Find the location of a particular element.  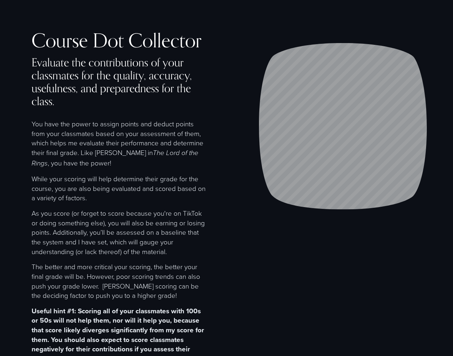

h4: Evaluate the contributions of your classmates for the quality, accuracy, usefulness, and prepared... is located at coordinates (119, 82).